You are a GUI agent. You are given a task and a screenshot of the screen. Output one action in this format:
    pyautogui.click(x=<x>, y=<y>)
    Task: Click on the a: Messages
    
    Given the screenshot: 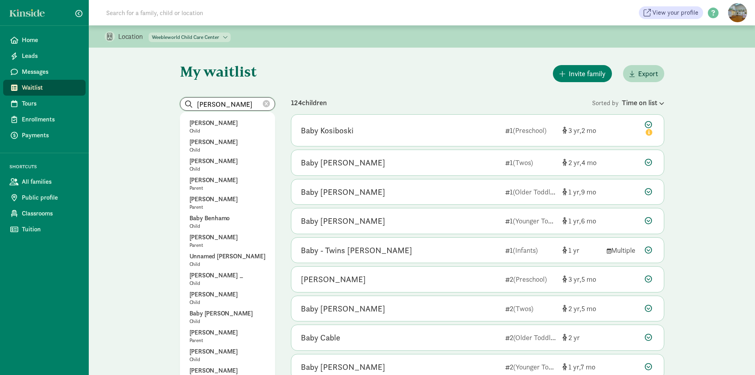 What is the action you would take?
    pyautogui.click(x=44, y=72)
    